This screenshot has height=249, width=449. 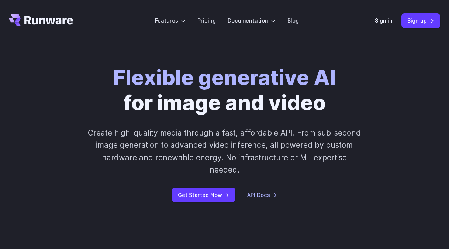 What do you see at coordinates (41, 20) in the screenshot?
I see `a: Go to /` at bounding box center [41, 20].